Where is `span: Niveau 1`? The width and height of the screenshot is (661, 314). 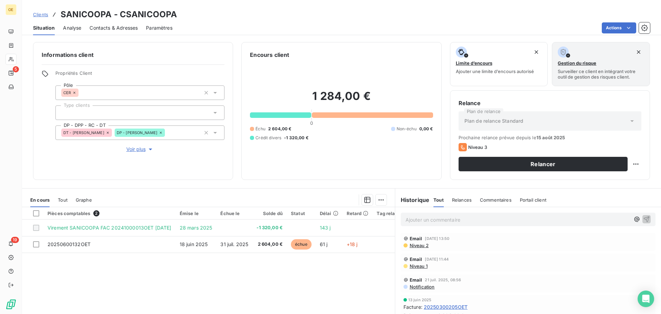 span: Niveau 1 is located at coordinates (418, 266).